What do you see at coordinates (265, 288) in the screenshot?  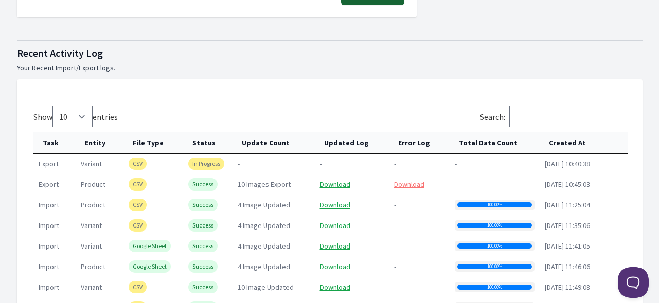 I see `span: 10 Image Updated` at bounding box center [265, 288].